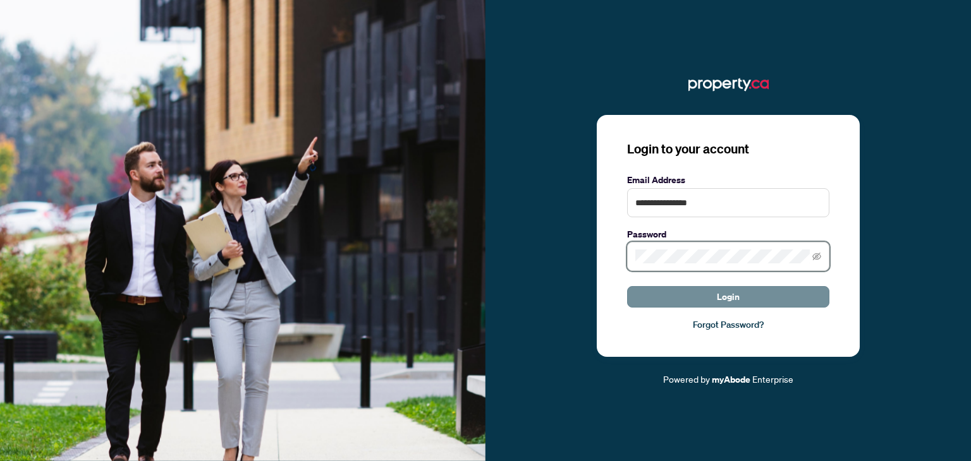 Image resolution: width=971 pixels, height=461 pixels. Describe the element at coordinates (817, 257) in the screenshot. I see `span: eye-invisible` at that location.